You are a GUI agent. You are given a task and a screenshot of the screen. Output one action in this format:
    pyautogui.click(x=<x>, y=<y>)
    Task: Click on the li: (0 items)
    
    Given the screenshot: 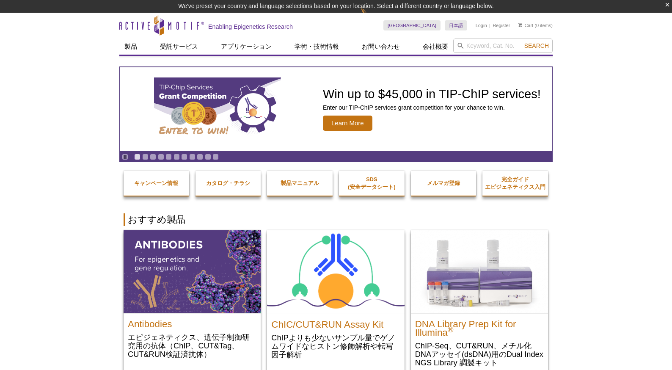 What is the action you would take?
    pyautogui.click(x=535, y=25)
    